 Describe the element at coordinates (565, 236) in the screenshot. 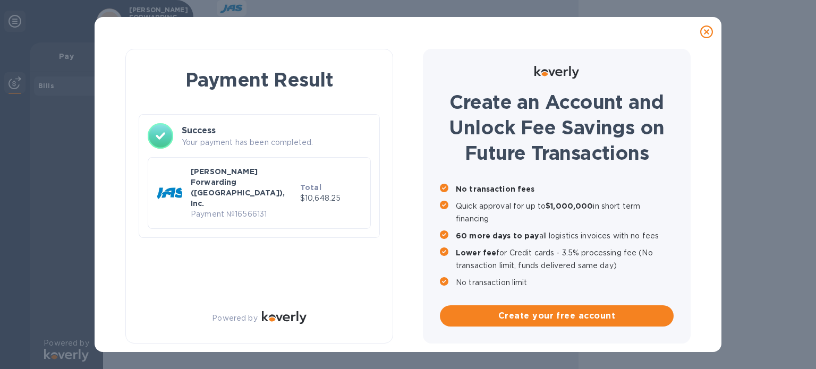

I see `p: all logistics invoices with no fees` at that location.